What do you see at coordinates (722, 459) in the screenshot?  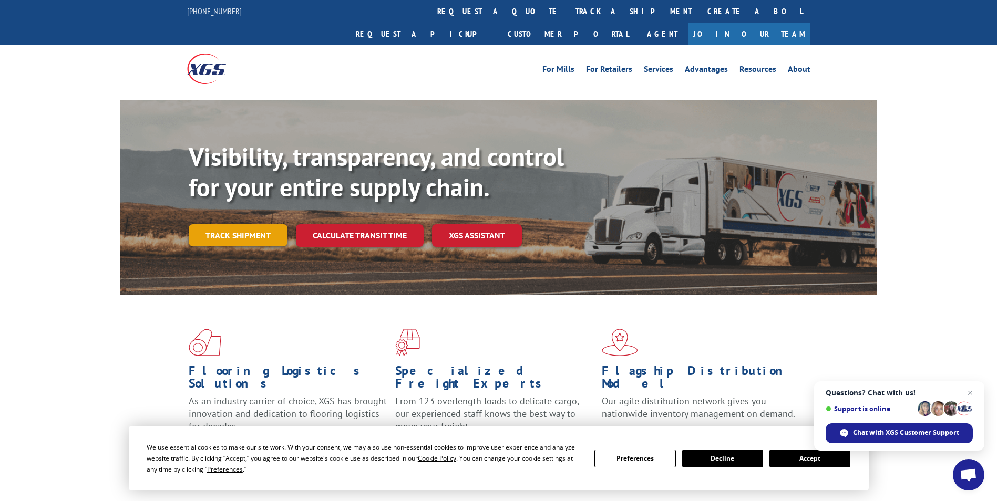 I see `button: Decline` at bounding box center [722, 459].